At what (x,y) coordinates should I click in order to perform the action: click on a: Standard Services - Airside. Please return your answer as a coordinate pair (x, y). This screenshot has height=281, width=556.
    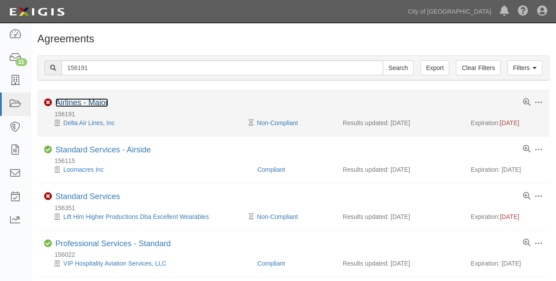
    Looking at the image, I should click on (103, 150).